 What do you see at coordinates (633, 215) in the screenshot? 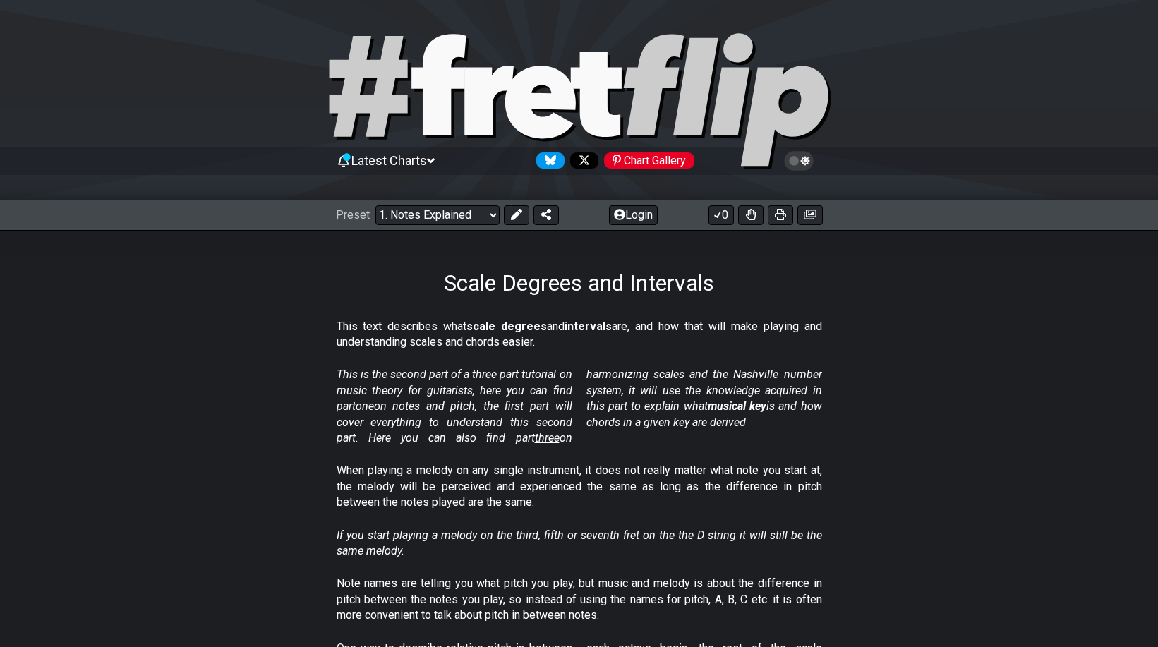
I see `button: Login` at bounding box center [633, 215].